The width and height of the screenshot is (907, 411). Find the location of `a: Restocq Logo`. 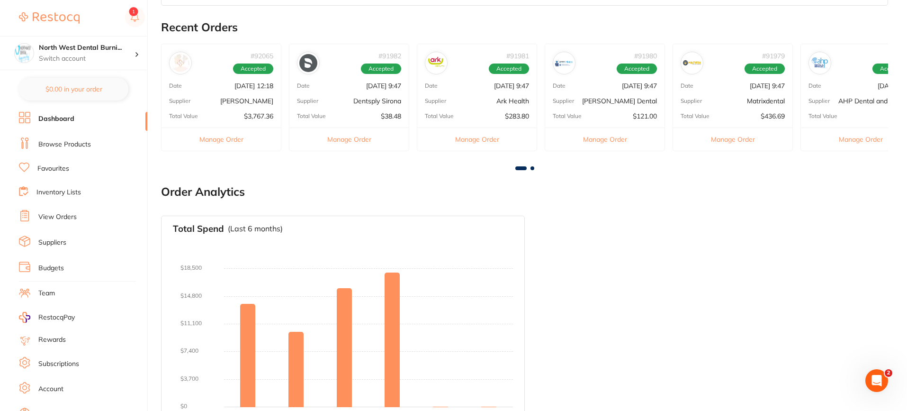

a: Restocq Logo is located at coordinates (49, 18).